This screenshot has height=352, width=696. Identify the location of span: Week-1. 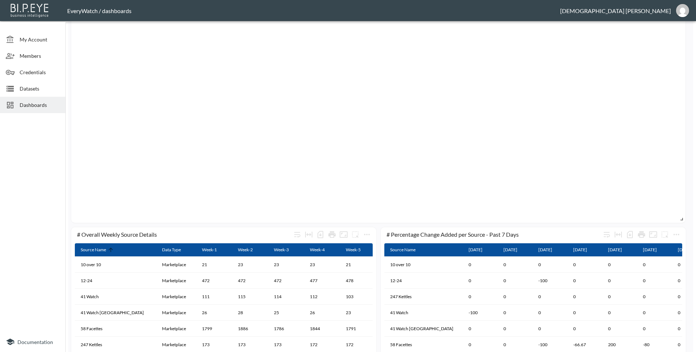
(214, 250).